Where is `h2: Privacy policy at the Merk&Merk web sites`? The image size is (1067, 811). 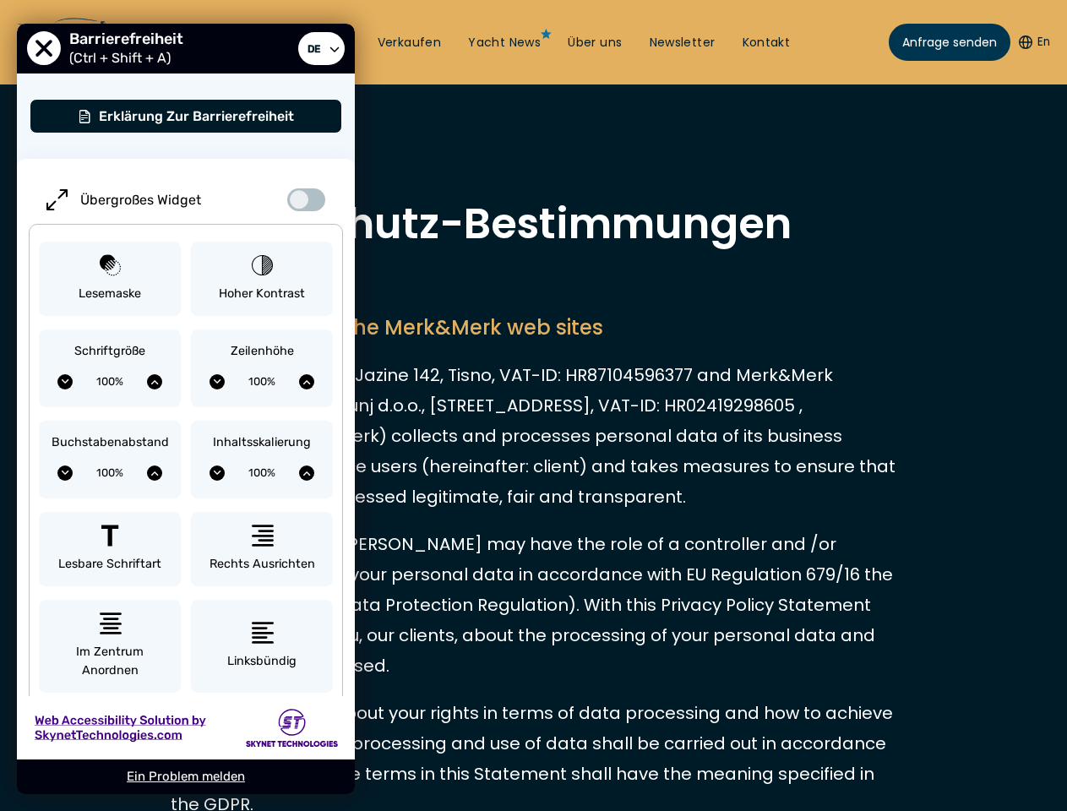
h2: Privacy policy at the Merk&Merk web sites is located at coordinates (534, 328).